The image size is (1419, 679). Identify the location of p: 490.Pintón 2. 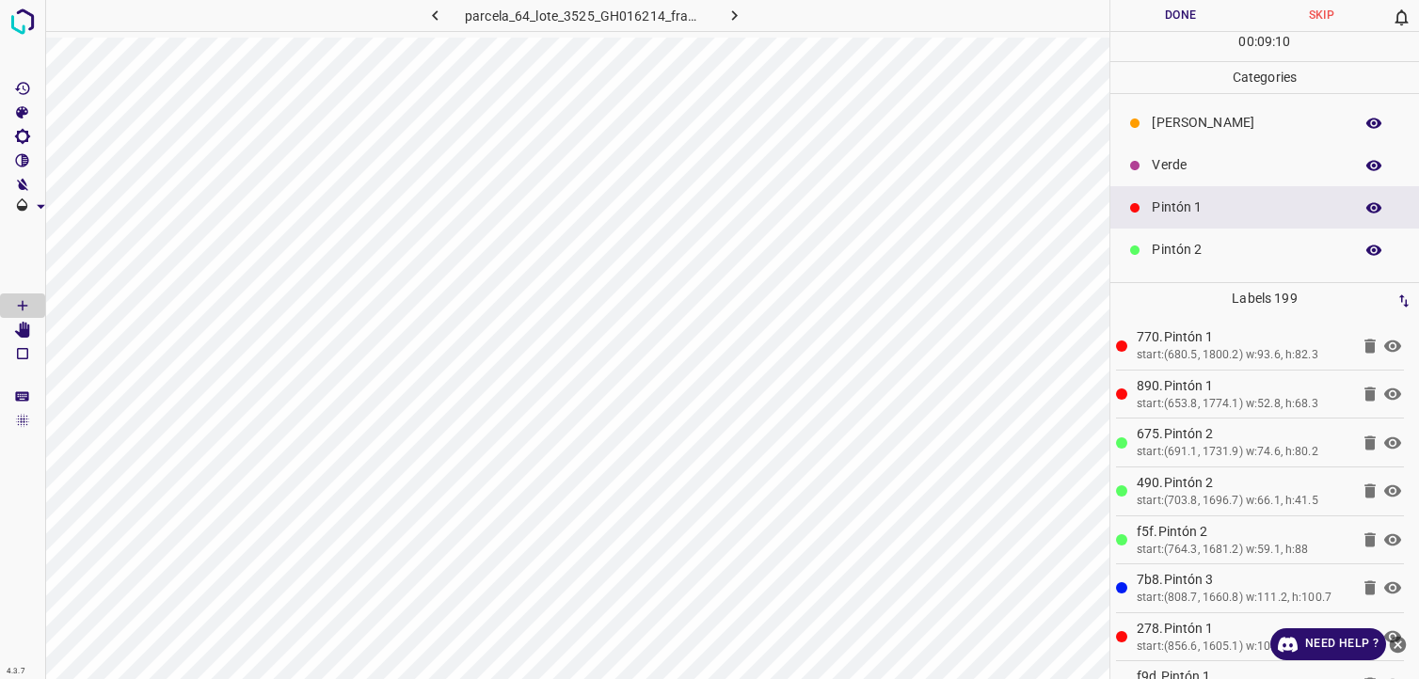
(1243, 483).